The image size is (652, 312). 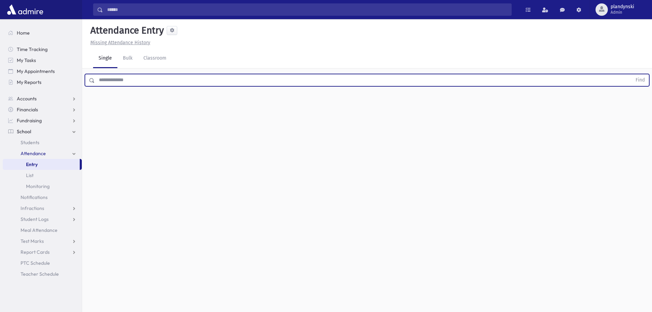 What do you see at coordinates (23, 33) in the screenshot?
I see `span: Home` at bounding box center [23, 33].